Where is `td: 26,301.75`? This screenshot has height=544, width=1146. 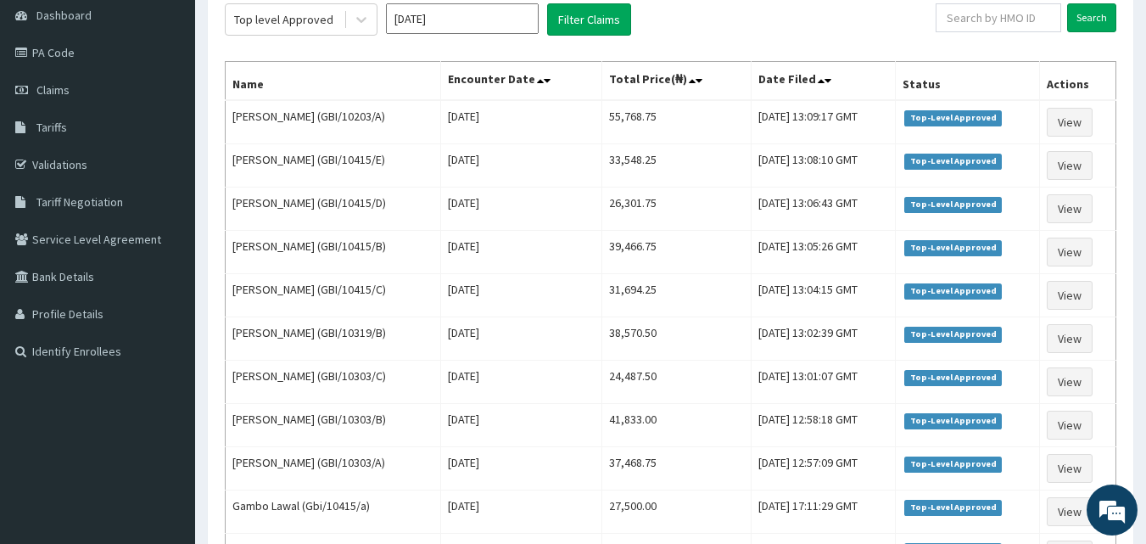 td: 26,301.75 is located at coordinates (677, 209).